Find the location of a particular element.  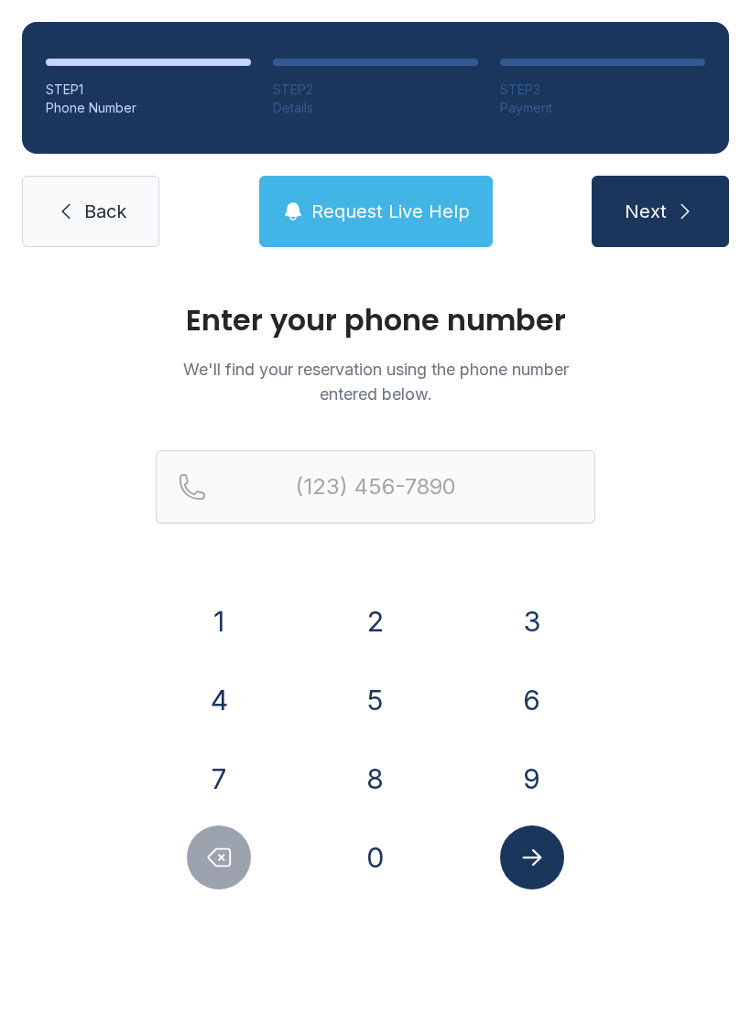

div: STEP 3 is located at coordinates (602, 90).